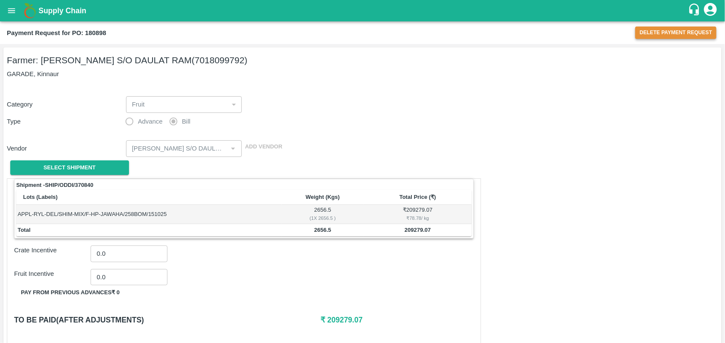 Image resolution: width=725 pixels, height=343 pixels. I want to click on p: Crate Incentive, so click(52, 250).